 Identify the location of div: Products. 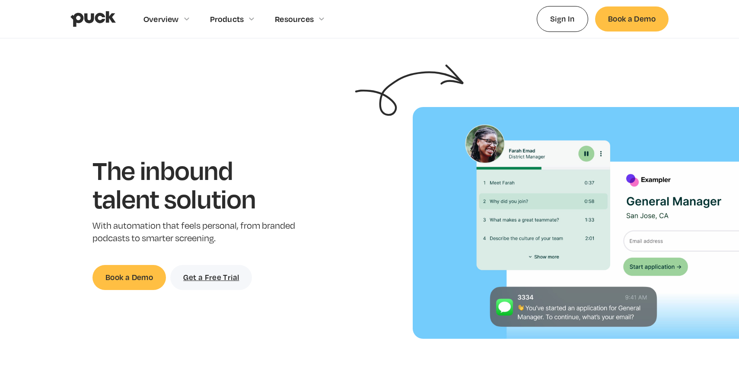
(227, 19).